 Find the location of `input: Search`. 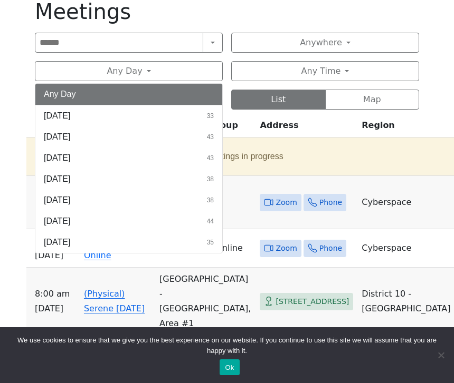

input: Search is located at coordinates (119, 43).